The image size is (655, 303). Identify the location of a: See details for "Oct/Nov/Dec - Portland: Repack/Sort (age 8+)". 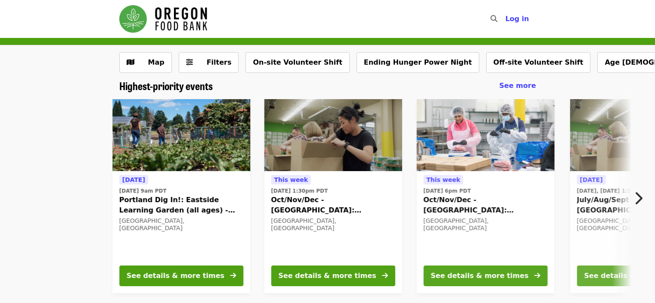
(333, 196).